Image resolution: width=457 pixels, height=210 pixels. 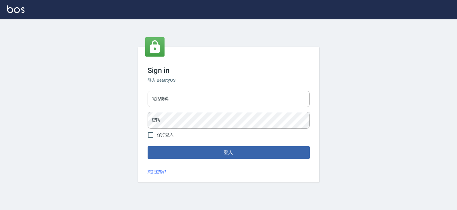 What do you see at coordinates (229, 152) in the screenshot?
I see `button: 登入` at bounding box center [229, 152].